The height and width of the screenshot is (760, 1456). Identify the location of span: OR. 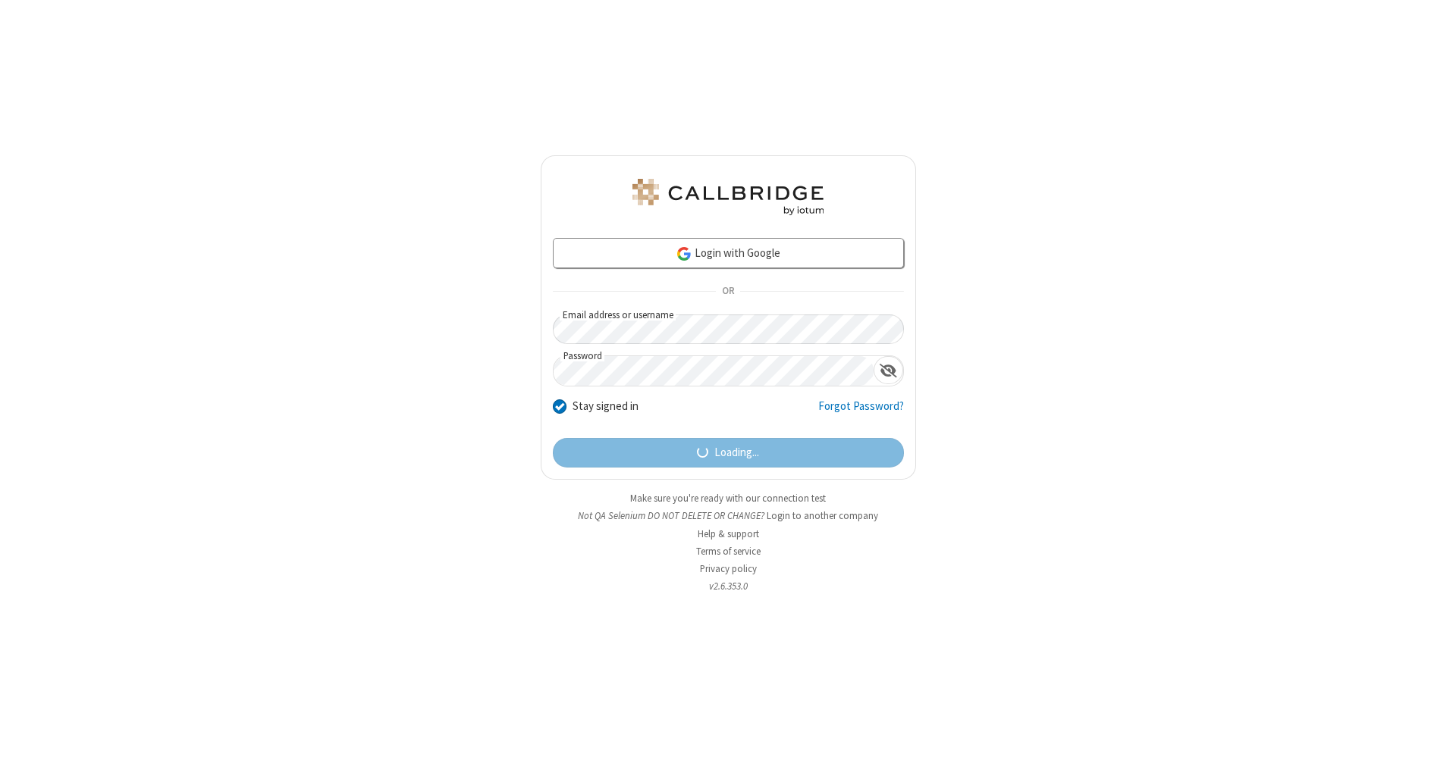
(728, 292).